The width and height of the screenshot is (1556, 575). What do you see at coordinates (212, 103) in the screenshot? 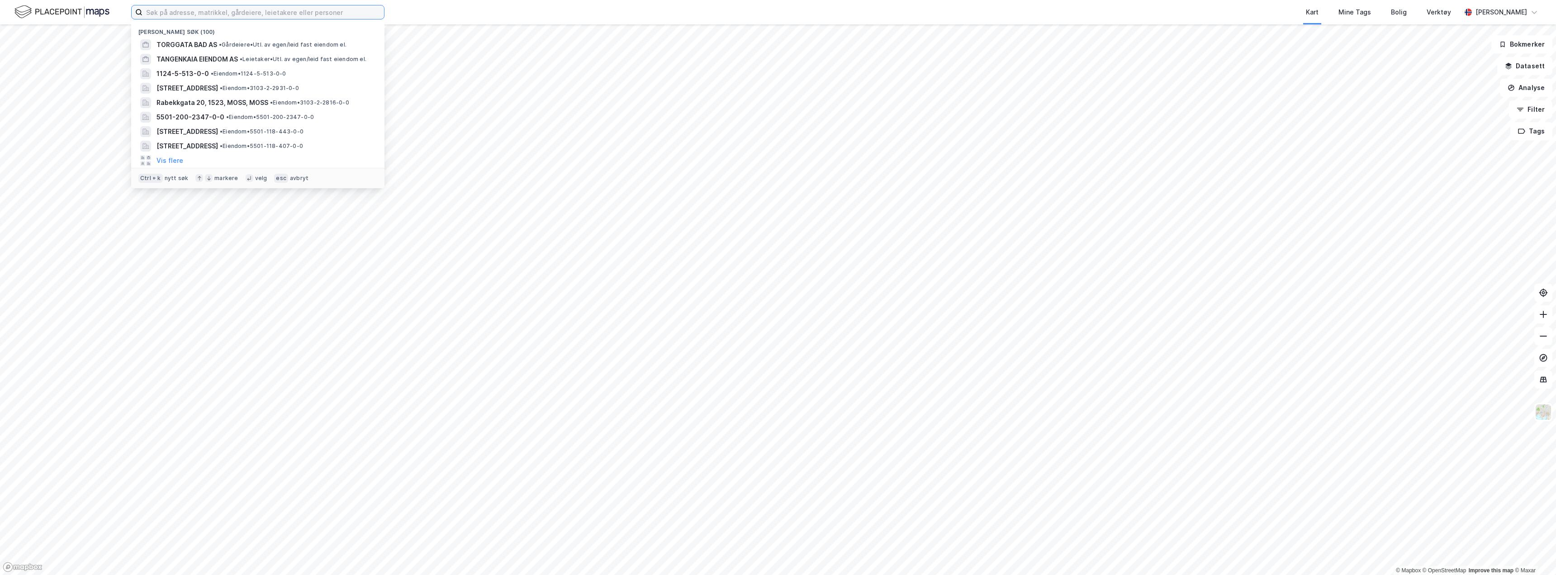
I see `span: Rabekkgata 20, 1523, MOSS, MOSS` at bounding box center [212, 103].